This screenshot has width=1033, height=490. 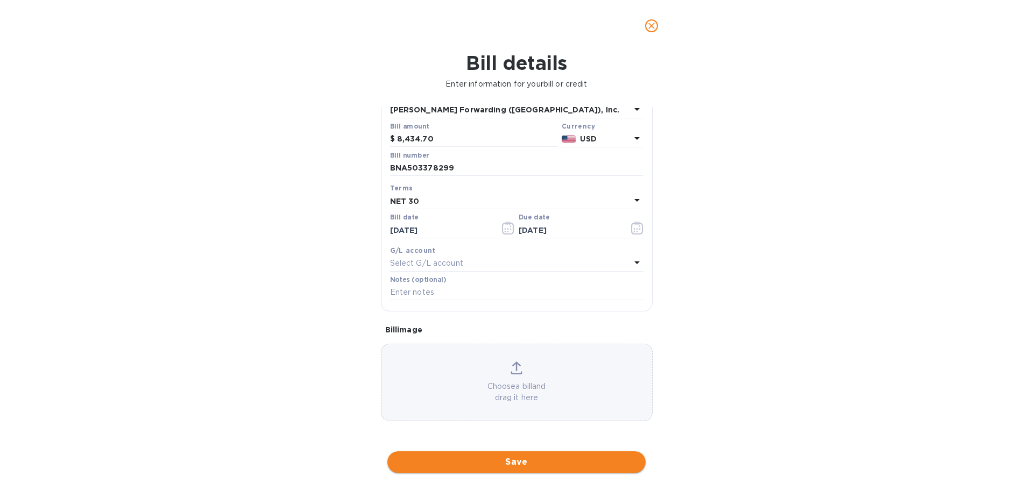 I want to click on b: USD, so click(x=588, y=139).